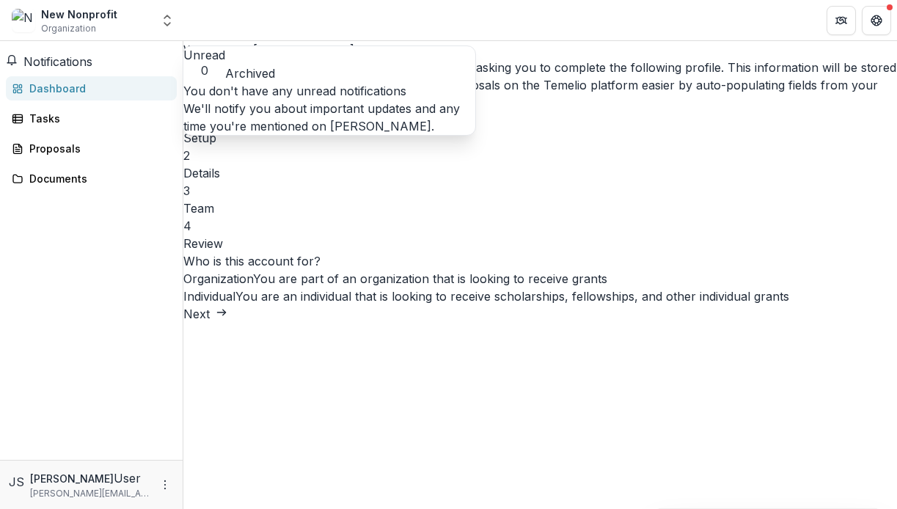 The height and width of the screenshot is (509, 897). I want to click on button: Archived, so click(250, 73).